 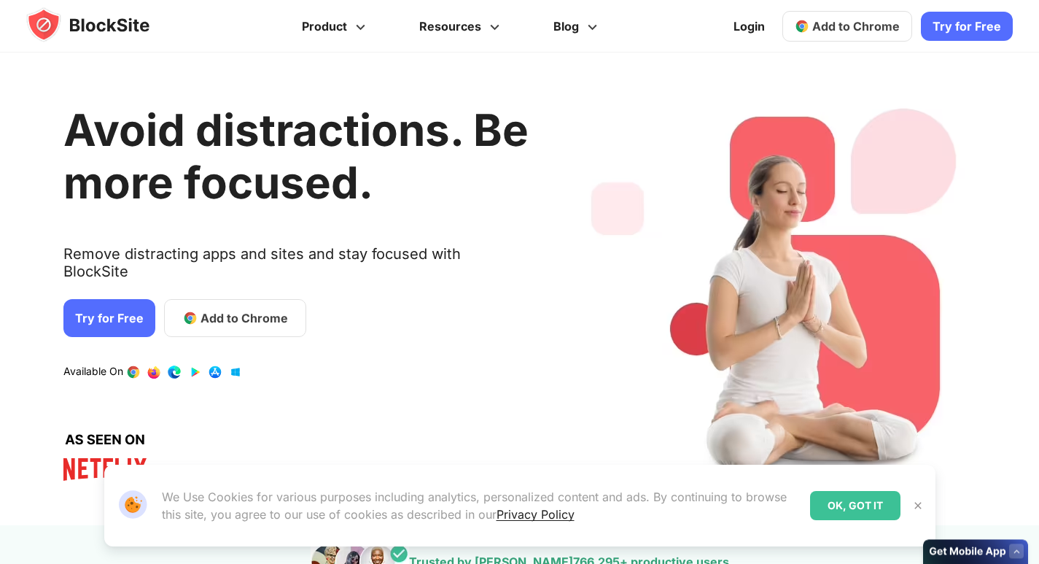 I want to click on a: Login, so click(x=749, y=26).